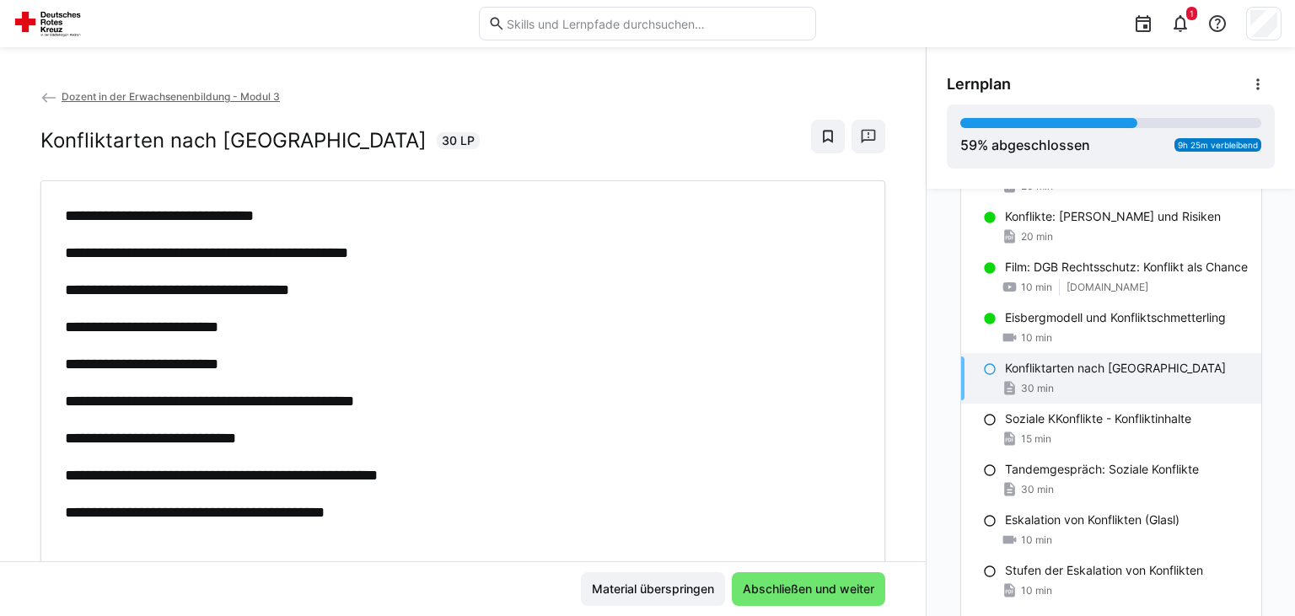 This screenshot has width=1295, height=616. I want to click on span: 9h 25m verbleibend, so click(1217, 145).